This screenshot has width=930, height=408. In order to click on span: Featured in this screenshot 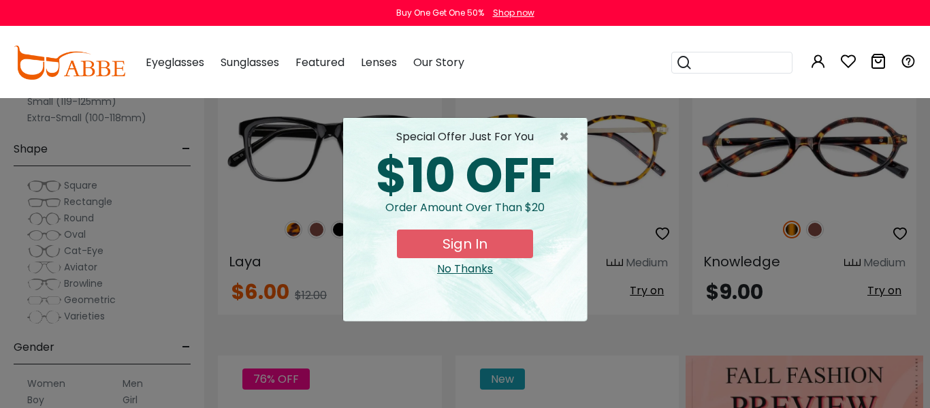, I will do `click(320, 62)`.